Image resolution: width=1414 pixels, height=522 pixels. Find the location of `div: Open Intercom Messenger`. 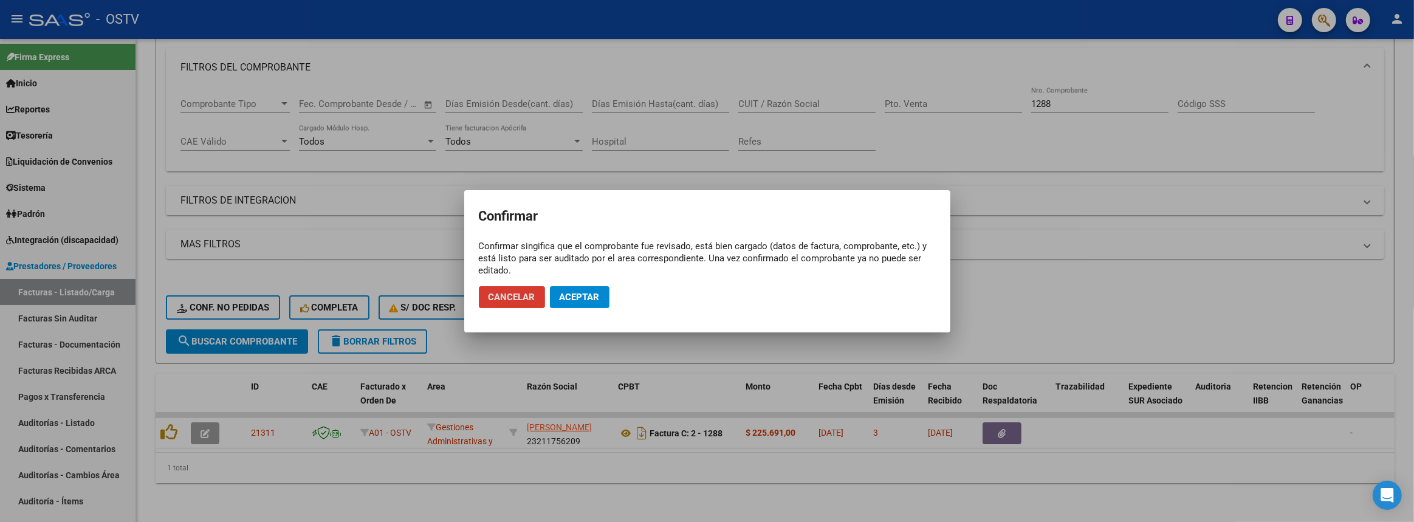

div: Open Intercom Messenger is located at coordinates (1387, 495).